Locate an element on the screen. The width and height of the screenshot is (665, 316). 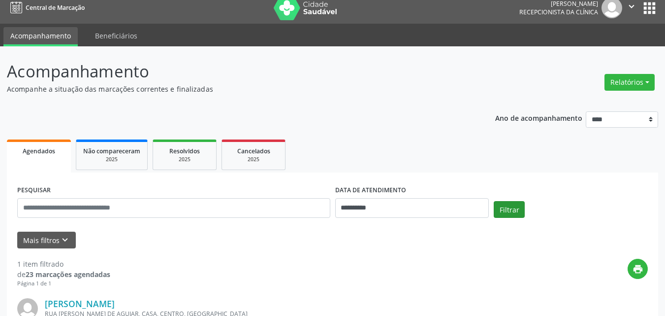
label: DATA DE ATENDIMENTO is located at coordinates (371, 190).